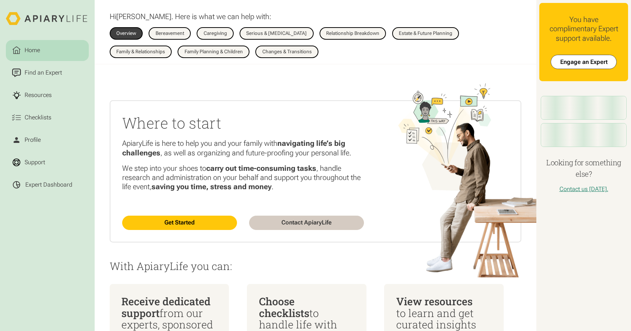  Describe the element at coordinates (47, 140) in the screenshot. I see `a: Profile` at that location.